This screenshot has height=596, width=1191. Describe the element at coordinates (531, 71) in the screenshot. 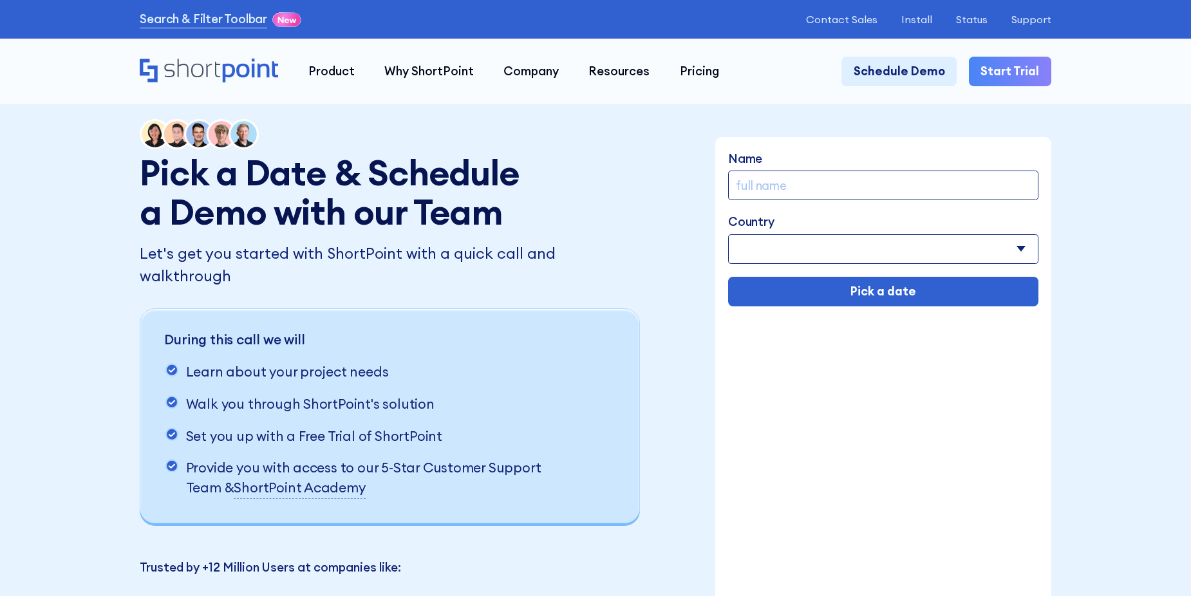

I see `div: Company` at that location.